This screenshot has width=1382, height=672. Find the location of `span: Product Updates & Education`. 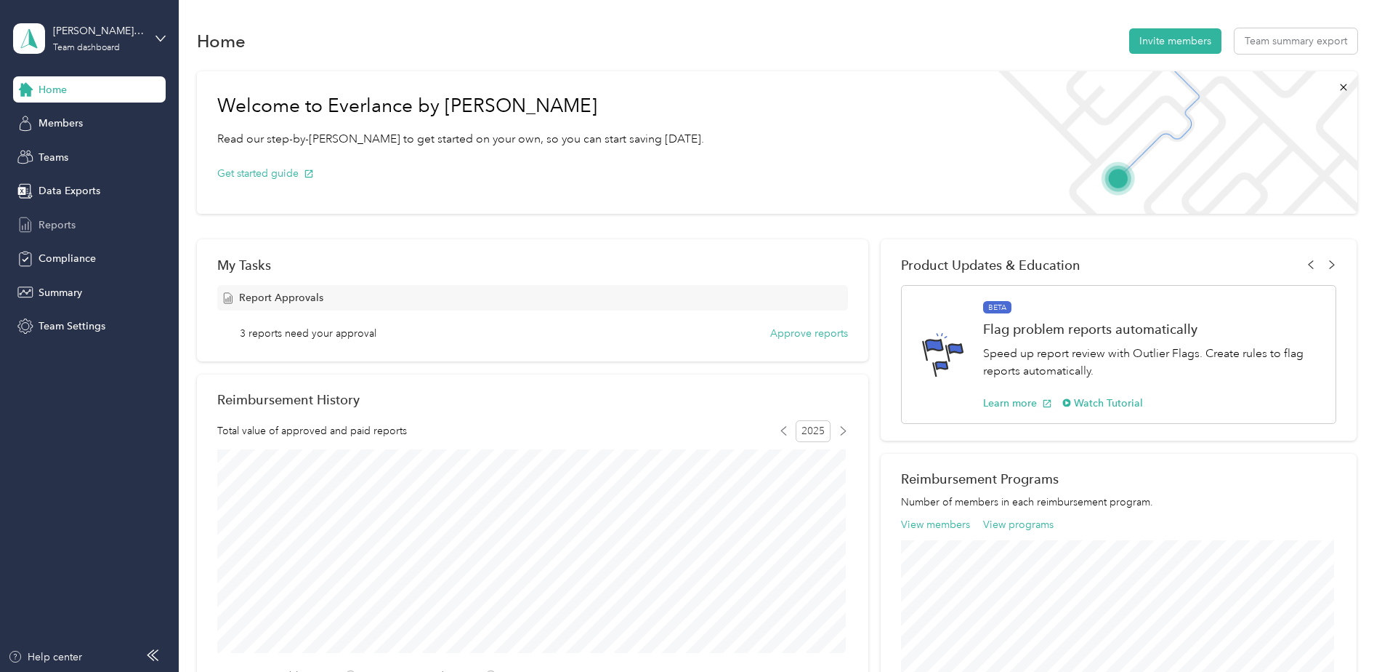

span: Product Updates & Education is located at coordinates (991, 265).